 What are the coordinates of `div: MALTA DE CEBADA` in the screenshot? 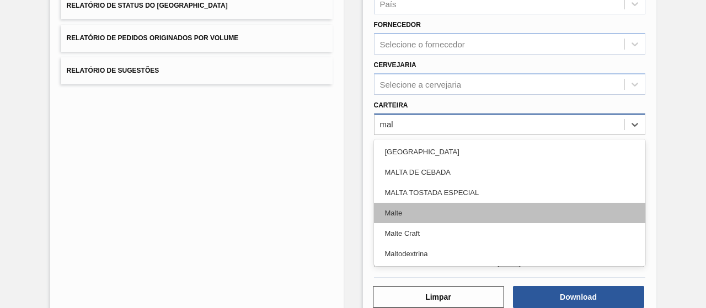 It's located at (510, 172).